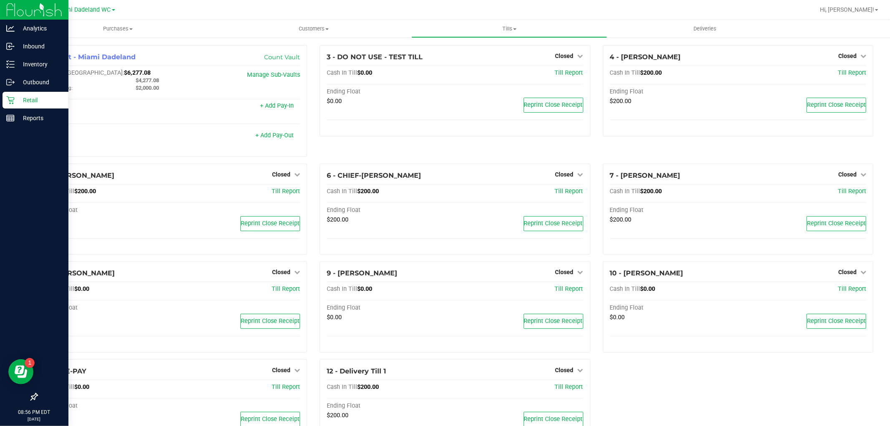  Describe the element at coordinates (40, 118) in the screenshot. I see `p: Reports` at that location.